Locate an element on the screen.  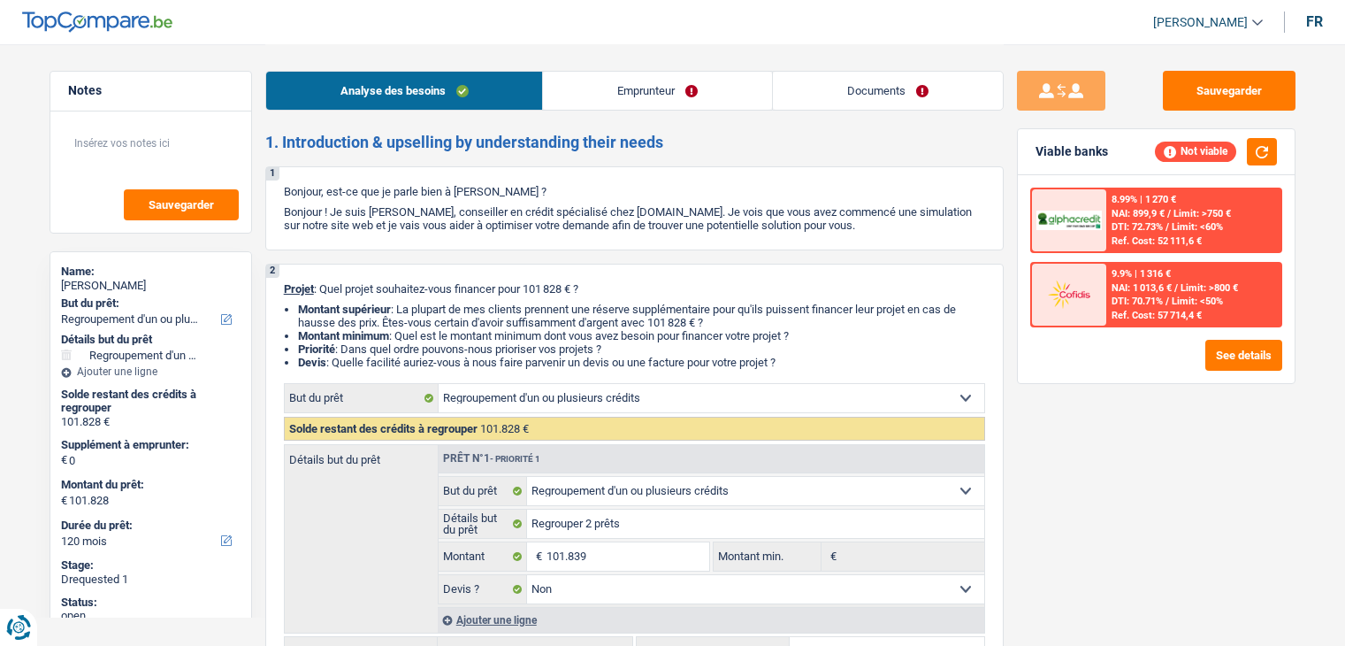
div: 9.9% | 1 316 € is located at coordinates (1141, 273).